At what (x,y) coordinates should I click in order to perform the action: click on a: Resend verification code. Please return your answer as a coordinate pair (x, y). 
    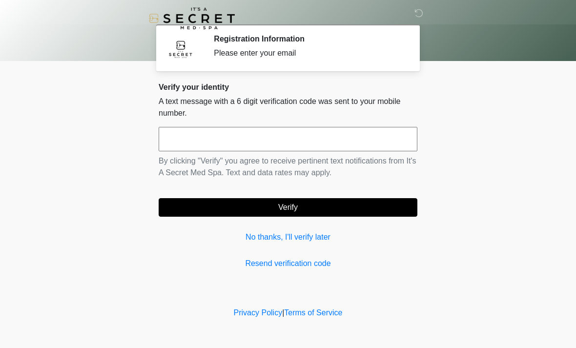
    Looking at the image, I should click on (288, 264).